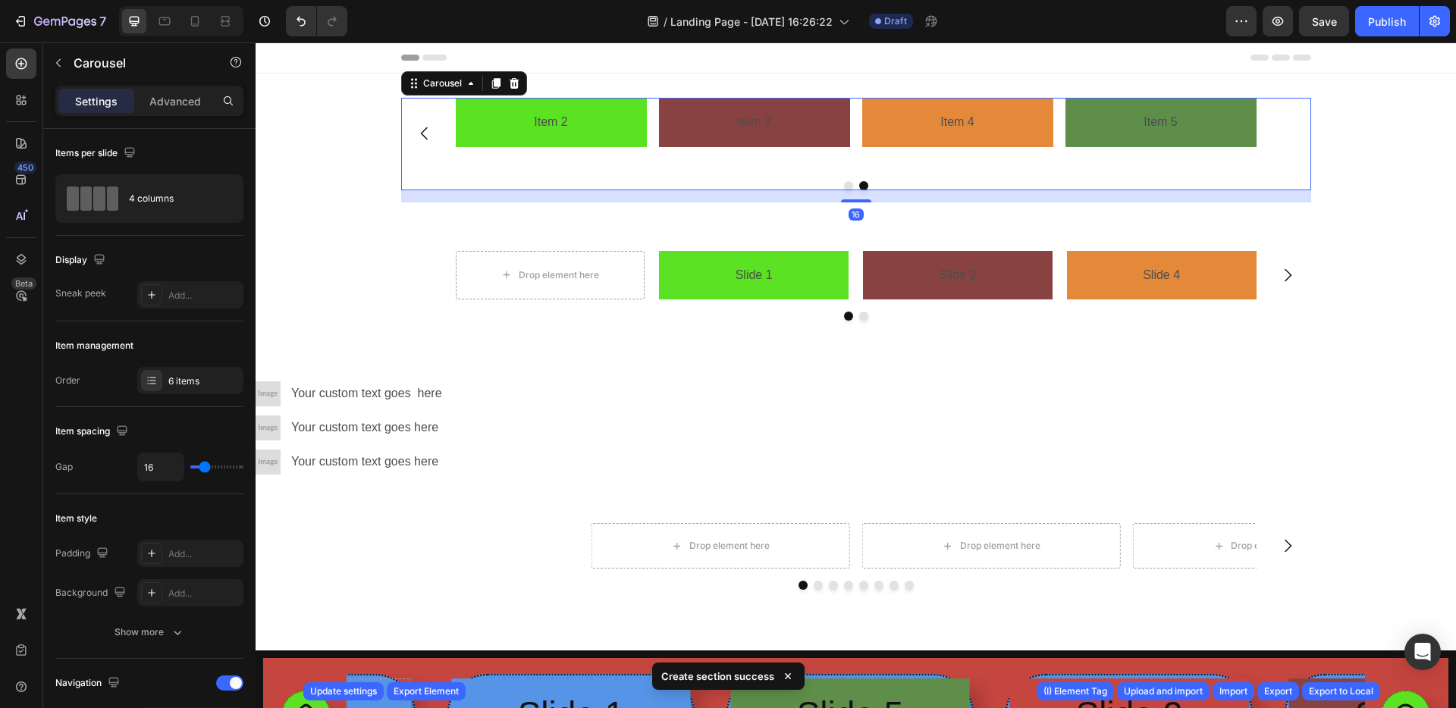  I want to click on button: Export Element, so click(426, 692).